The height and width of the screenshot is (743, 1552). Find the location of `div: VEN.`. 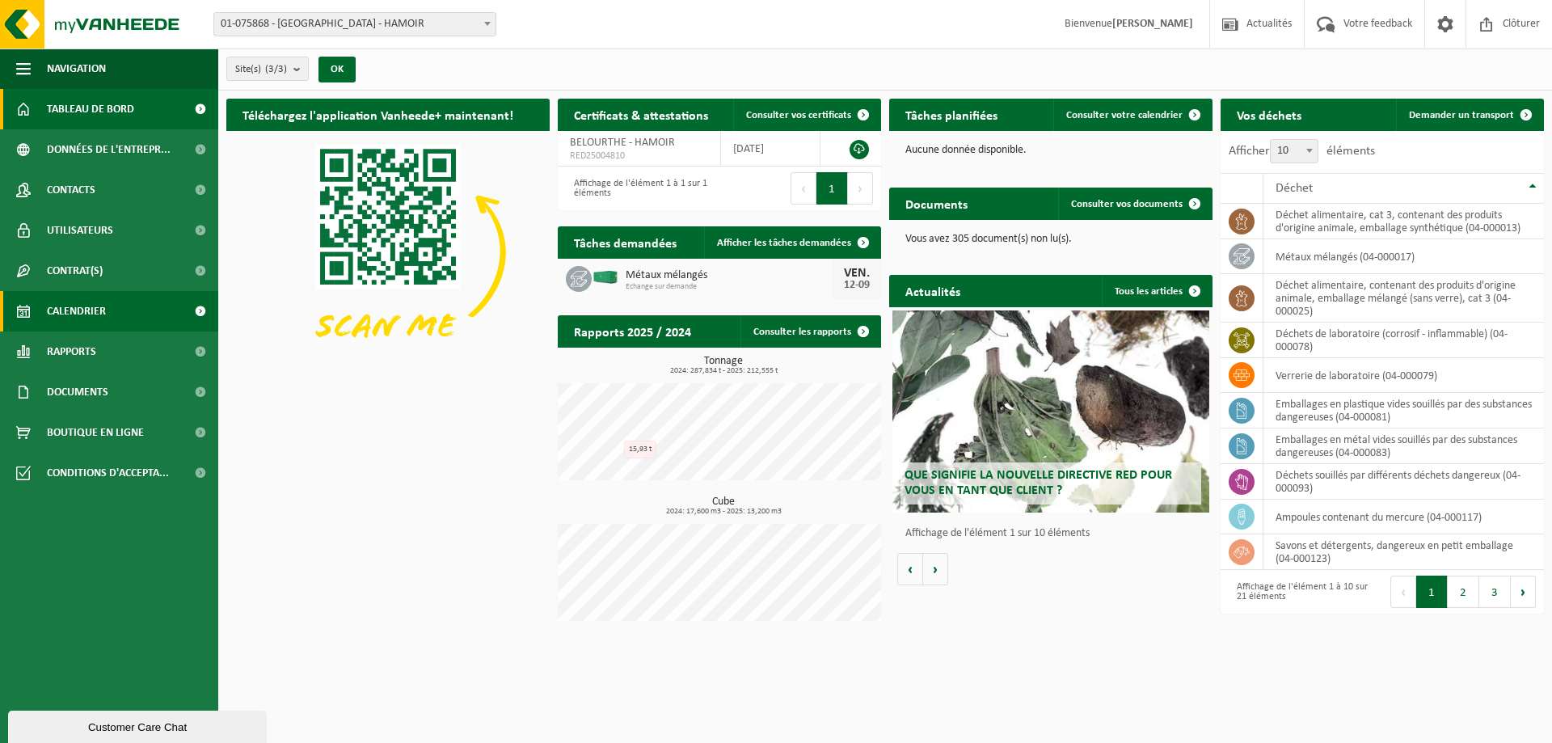

div: VEN. is located at coordinates (857, 273).